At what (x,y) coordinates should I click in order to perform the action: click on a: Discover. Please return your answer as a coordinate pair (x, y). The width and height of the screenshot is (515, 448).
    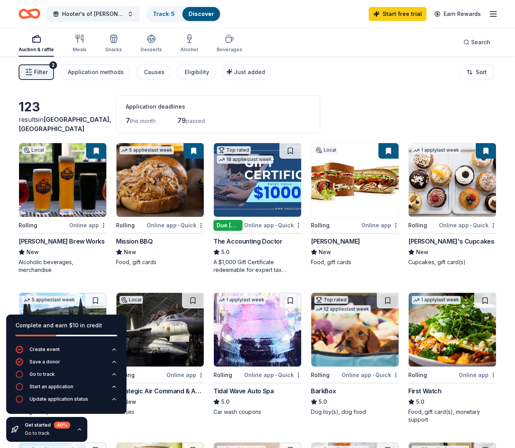
    Looking at the image, I should click on (201, 14).